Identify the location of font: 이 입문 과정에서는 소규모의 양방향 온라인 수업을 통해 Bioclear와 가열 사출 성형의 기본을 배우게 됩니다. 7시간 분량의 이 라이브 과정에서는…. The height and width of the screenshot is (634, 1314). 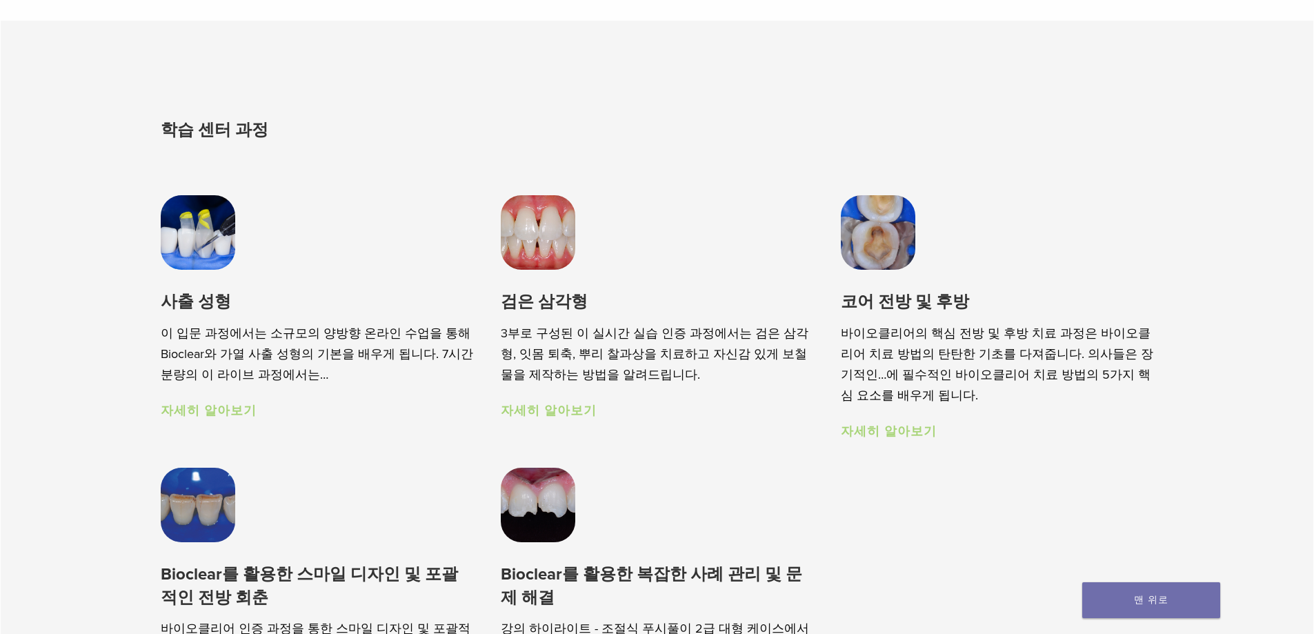
(317, 354).